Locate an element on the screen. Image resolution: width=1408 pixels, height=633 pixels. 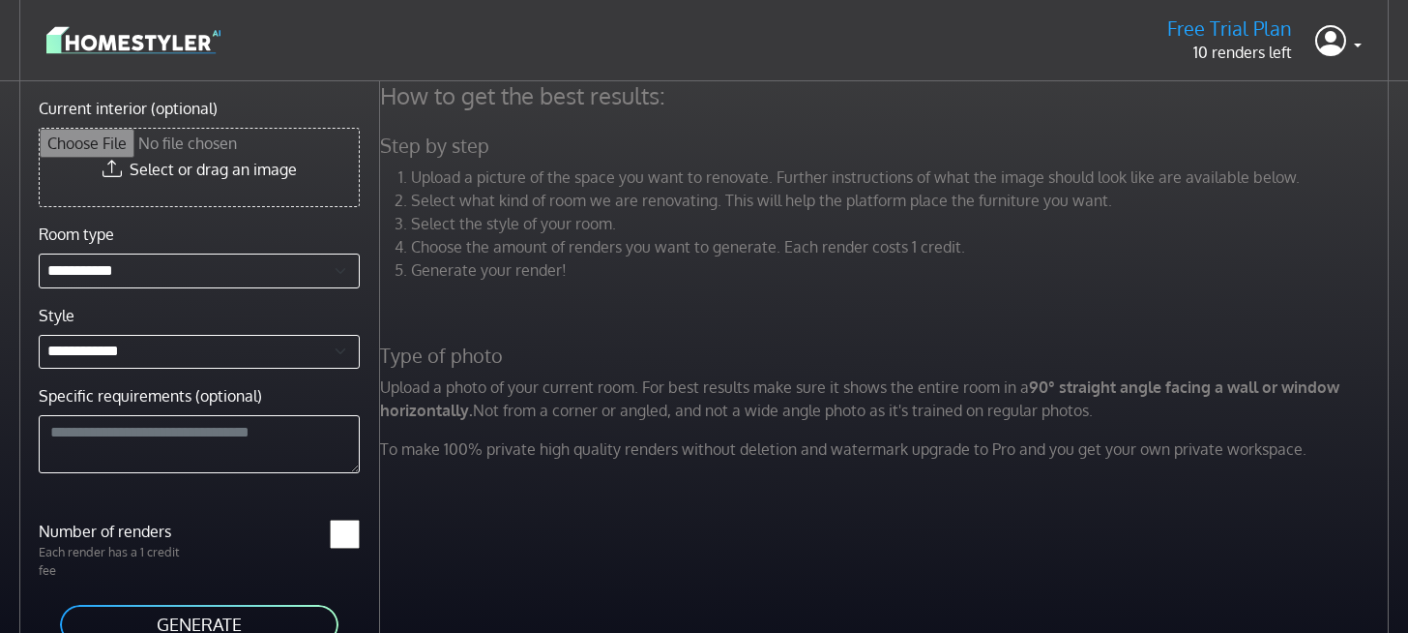
li: Upload a picture of the space you want to renovate. Further instructions of what the image should... is located at coordinates (903, 177).